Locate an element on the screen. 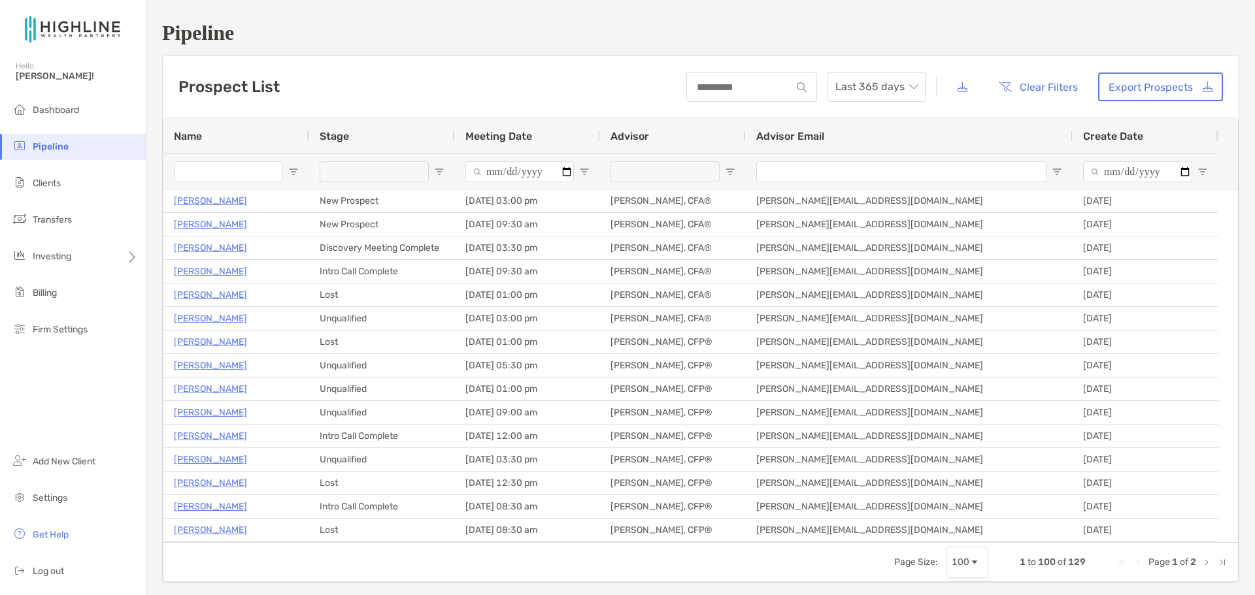 The width and height of the screenshot is (1255, 595). img: firm-settings icon is located at coordinates (20, 329).